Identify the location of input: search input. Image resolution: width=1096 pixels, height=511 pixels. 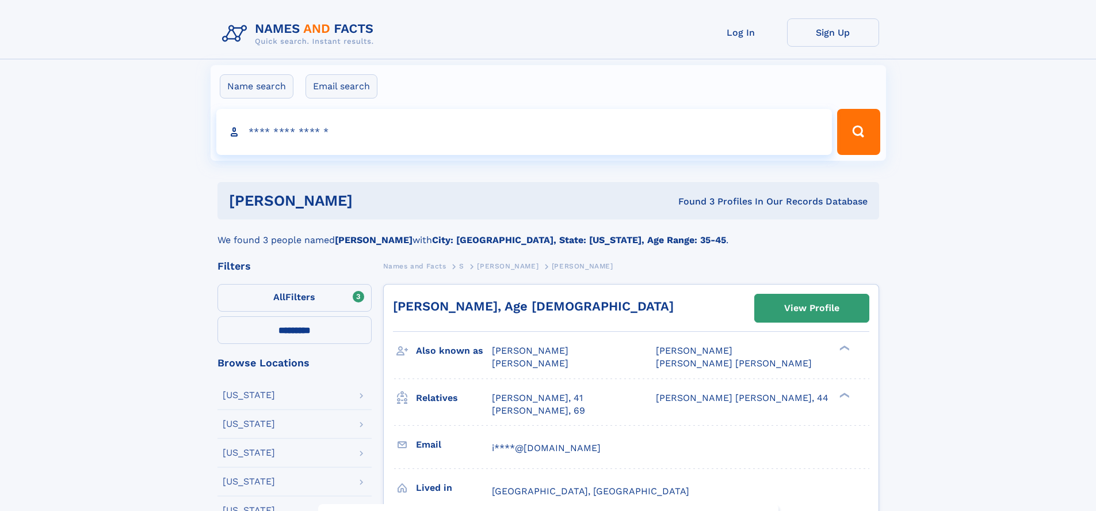
(524, 132).